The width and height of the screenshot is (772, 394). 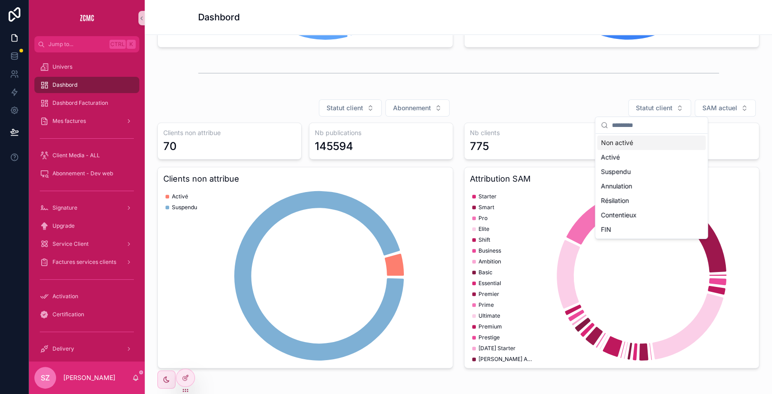 I want to click on button: Jump to...CtrlK, so click(x=87, y=44).